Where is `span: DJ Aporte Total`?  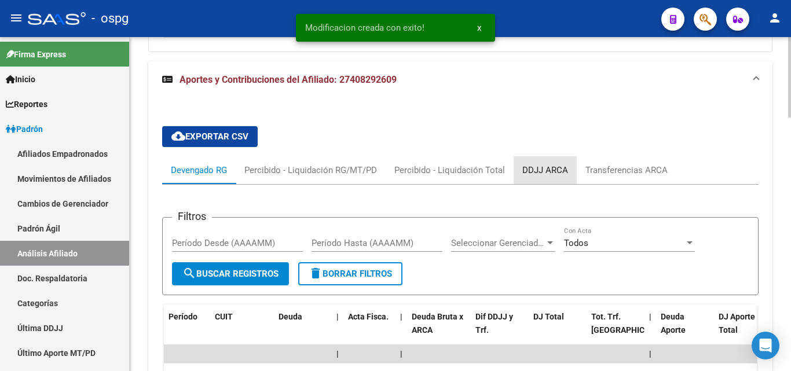
span: DJ Aporte Total is located at coordinates (737, 323).